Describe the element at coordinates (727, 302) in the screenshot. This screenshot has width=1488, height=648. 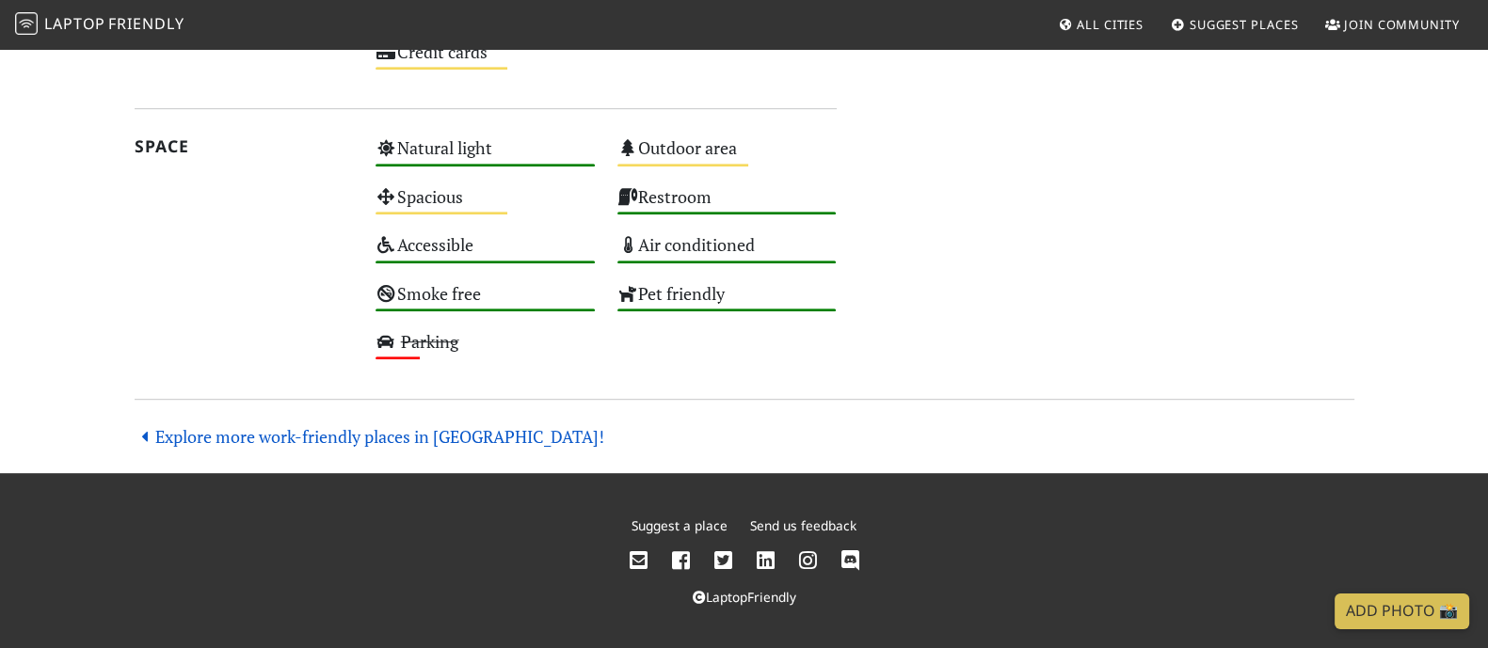
I see `div: Pet friendly` at that location.